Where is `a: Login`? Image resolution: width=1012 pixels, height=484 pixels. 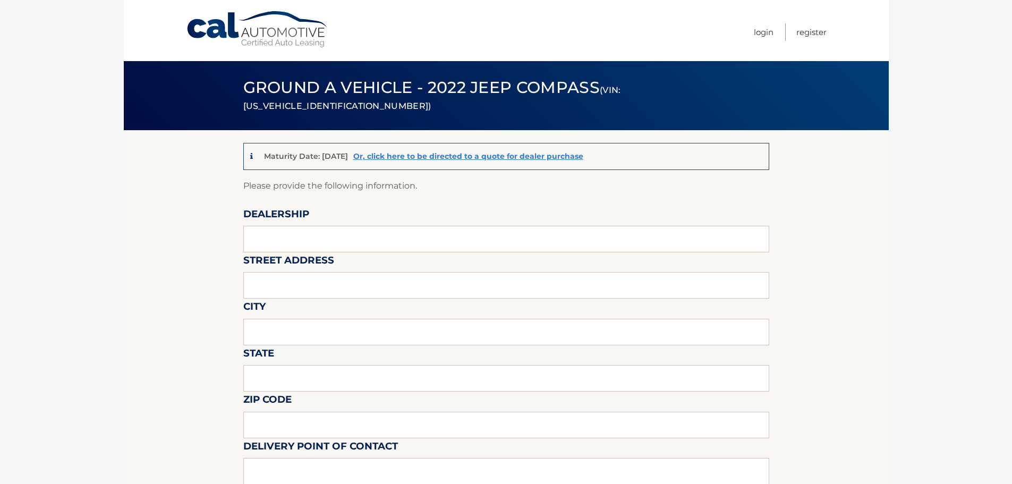 a: Login is located at coordinates (763, 32).